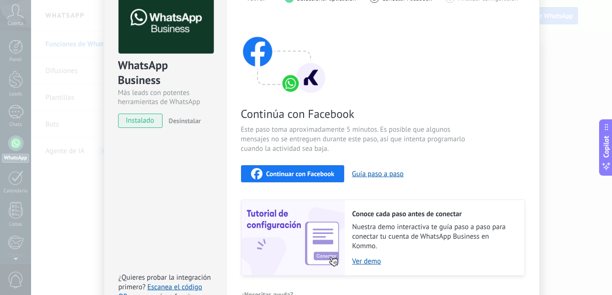 The width and height of the screenshot is (612, 295). I want to click on span: Este paso toma aproximadamente 5 minutos. Es posible que algunos mensajes no se entreguen durante..., so click(355, 140).